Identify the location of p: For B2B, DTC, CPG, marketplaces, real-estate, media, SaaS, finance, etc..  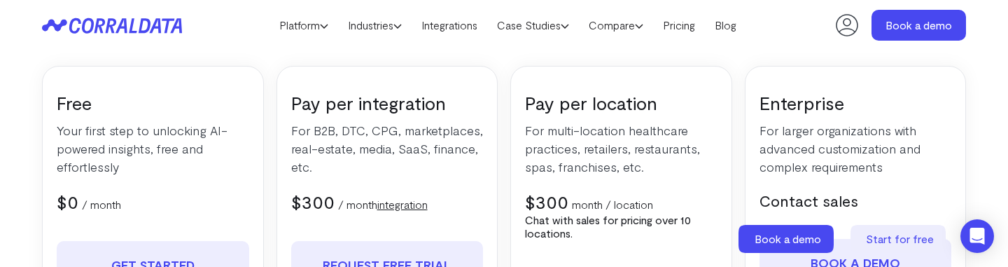
(387, 148).